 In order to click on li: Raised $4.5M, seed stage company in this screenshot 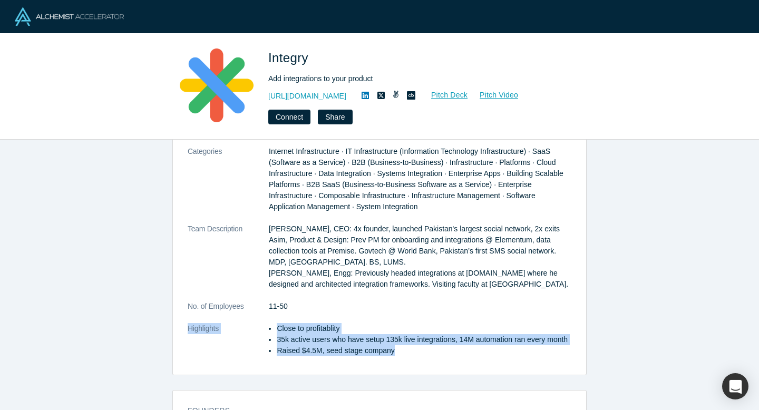, I will do `click(424, 350)`.